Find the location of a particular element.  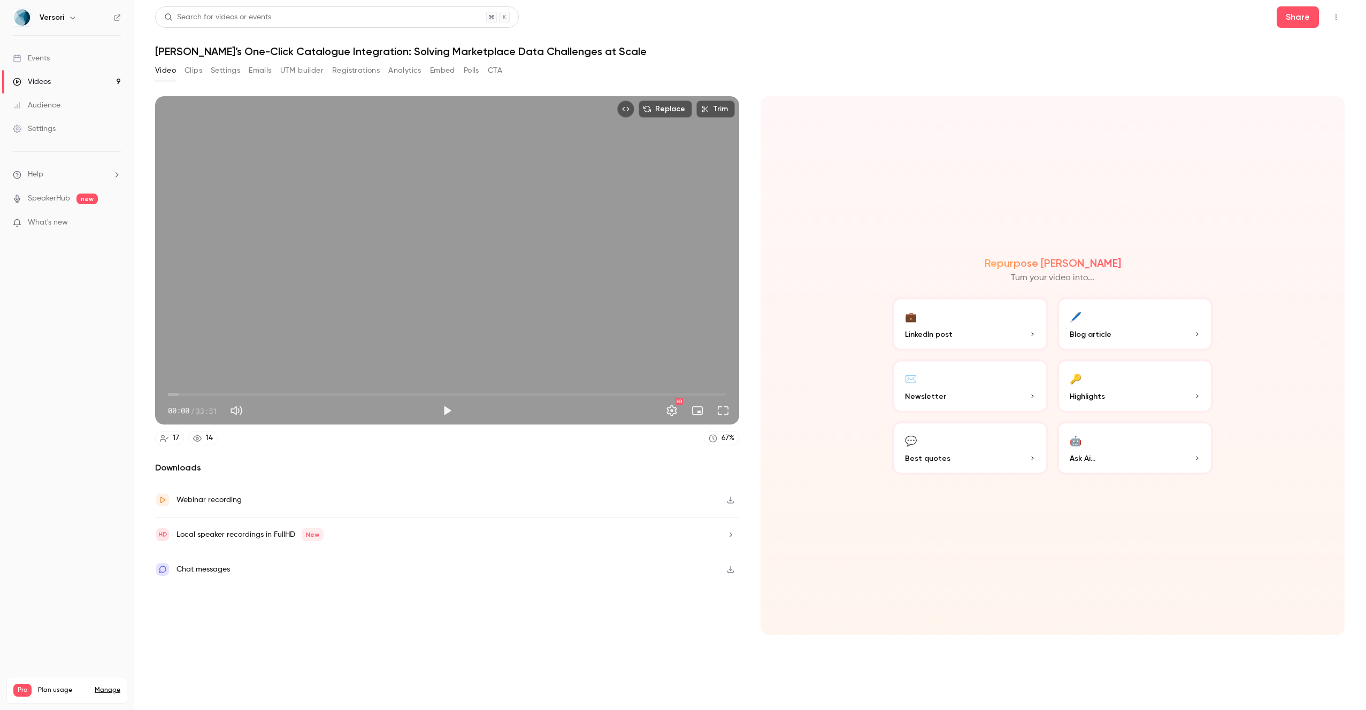

div: Full screen is located at coordinates (723, 411).